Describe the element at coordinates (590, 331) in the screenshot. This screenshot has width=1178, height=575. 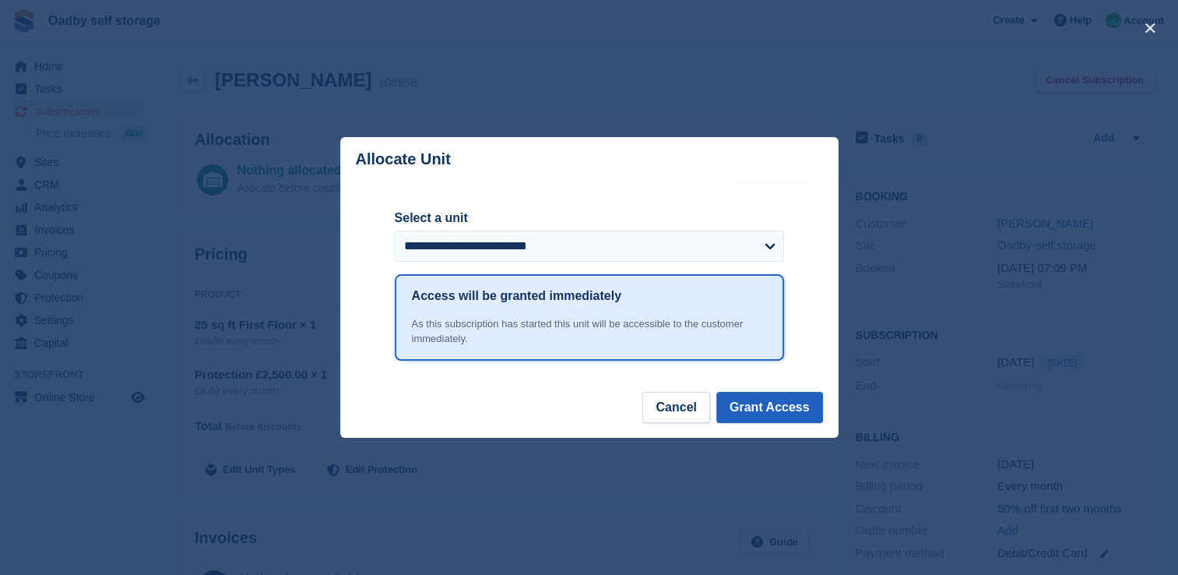
I see `div: As this subscription has started this unit will be accessible to the customer immediately.` at that location.